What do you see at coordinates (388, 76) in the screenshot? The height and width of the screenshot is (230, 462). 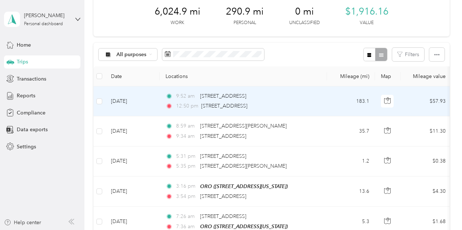 I see `th: Map` at bounding box center [388, 76].